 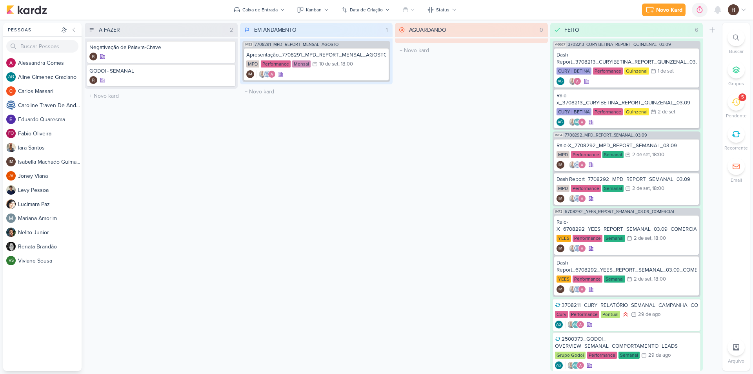 I want to click on p: Grupos, so click(x=736, y=84).